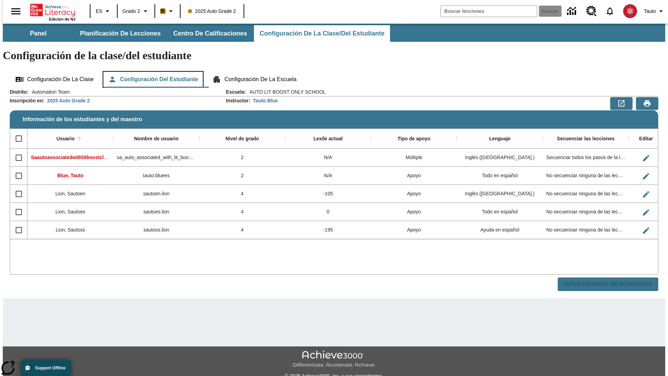 This screenshot has width=668, height=376. I want to click on span: Edición de NJ, so click(62, 19).